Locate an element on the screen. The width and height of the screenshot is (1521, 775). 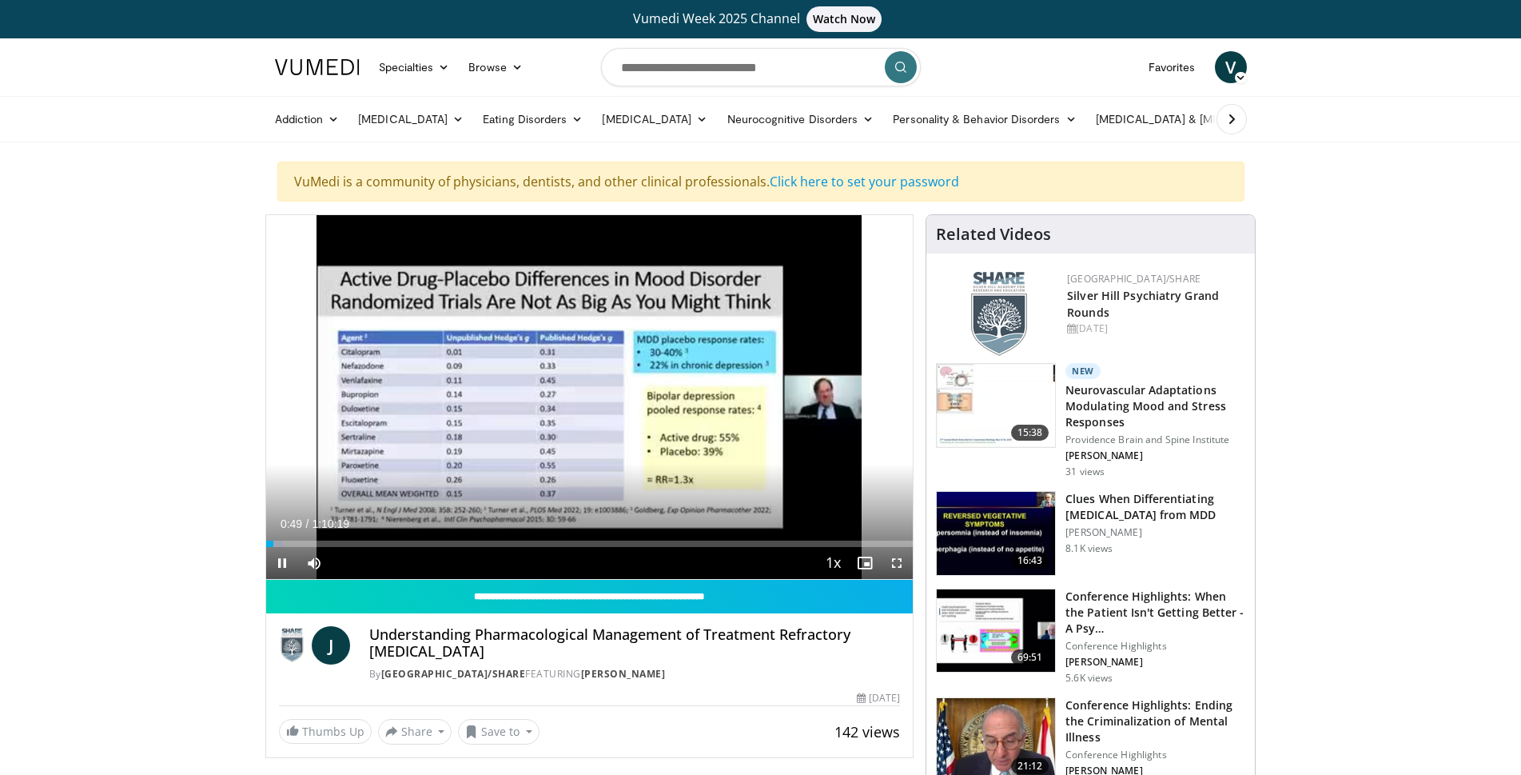
a: Vumedi Week 2025 ChannelWatch Now is located at coordinates (761, 19).